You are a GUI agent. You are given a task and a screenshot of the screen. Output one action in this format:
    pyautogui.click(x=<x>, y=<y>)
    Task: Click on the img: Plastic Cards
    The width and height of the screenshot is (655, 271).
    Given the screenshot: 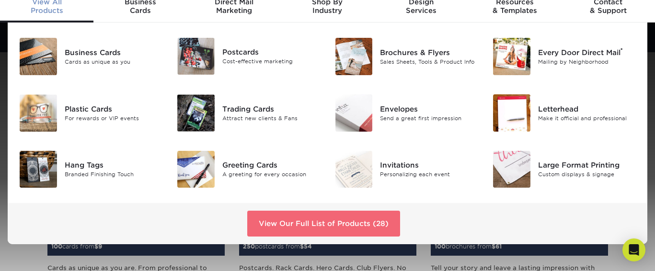 What is the action you would take?
    pyautogui.click(x=38, y=113)
    